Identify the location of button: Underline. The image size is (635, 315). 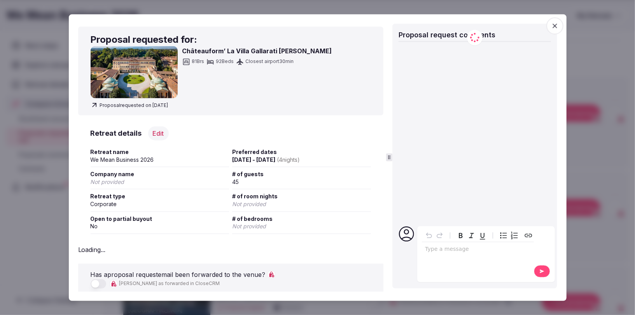
(482, 235).